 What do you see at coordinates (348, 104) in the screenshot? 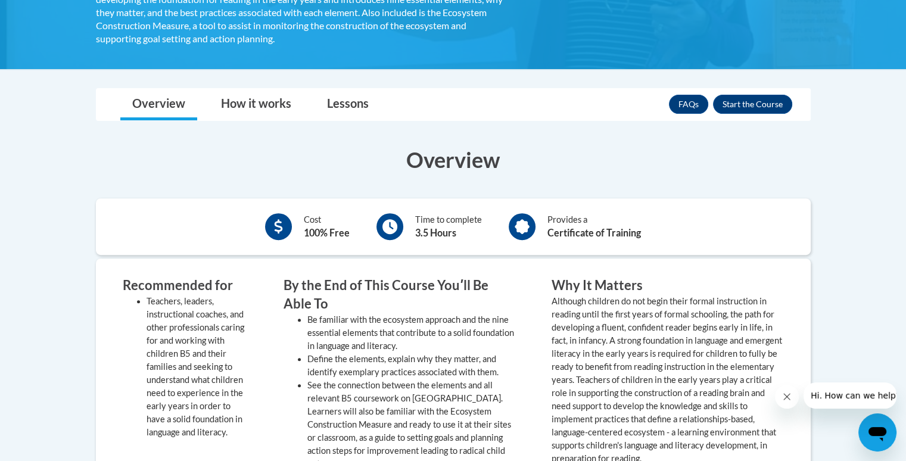
I see `a: Lessons` at bounding box center [348, 104].